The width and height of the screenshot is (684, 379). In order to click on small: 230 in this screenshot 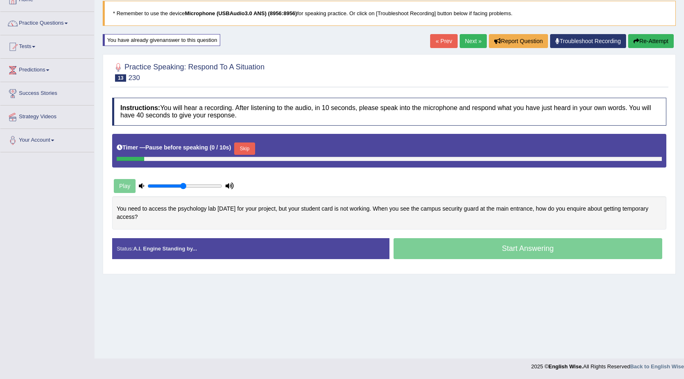, I will do `click(134, 78)`.